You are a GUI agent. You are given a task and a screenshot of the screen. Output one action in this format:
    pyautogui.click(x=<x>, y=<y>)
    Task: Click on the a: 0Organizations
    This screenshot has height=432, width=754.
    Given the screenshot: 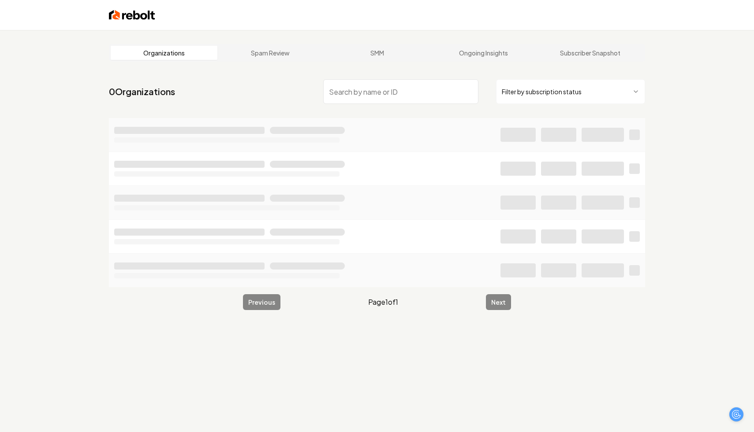 What is the action you would take?
    pyautogui.click(x=142, y=92)
    